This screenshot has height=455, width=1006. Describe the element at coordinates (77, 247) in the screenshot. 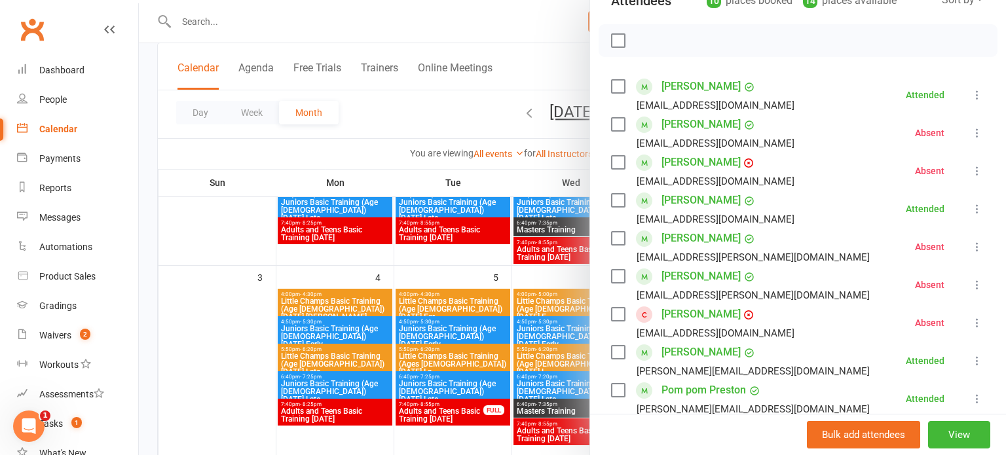

I see `a: Automations` at that location.